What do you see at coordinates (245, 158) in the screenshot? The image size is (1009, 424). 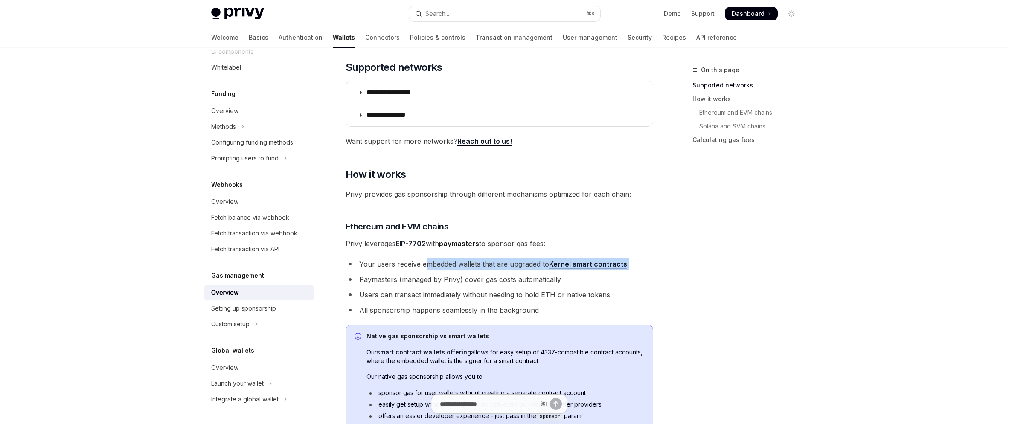 I see `div: Prompting users to fund` at bounding box center [245, 158].